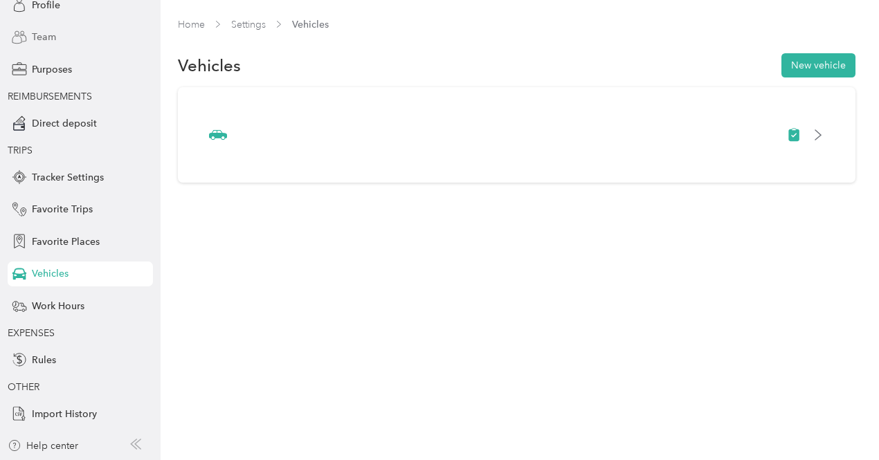 This screenshot has width=879, height=460. What do you see at coordinates (20, 150) in the screenshot?
I see `span: TRIPS` at bounding box center [20, 150].